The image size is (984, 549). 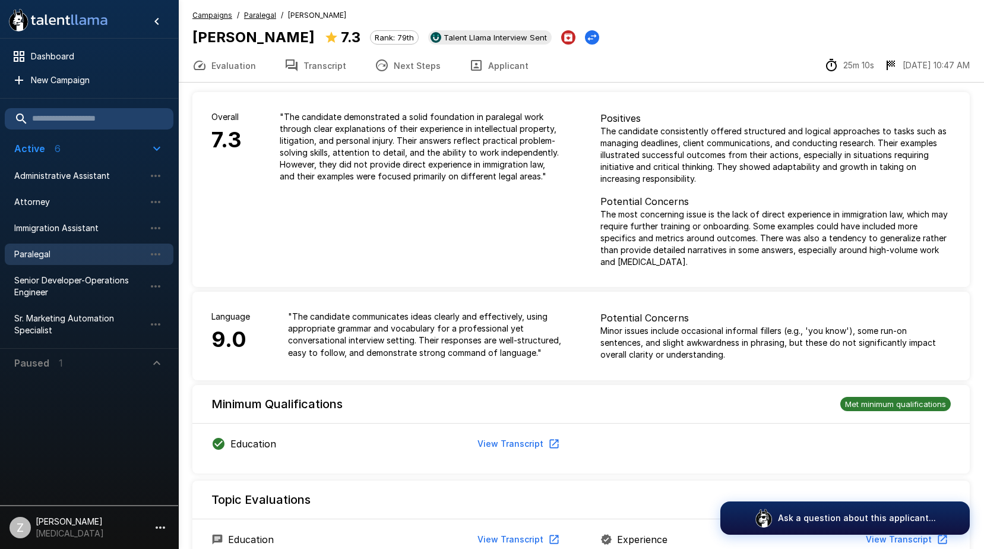 What do you see at coordinates (895, 404) in the screenshot?
I see `span: Met minimum qualifications` at bounding box center [895, 404].